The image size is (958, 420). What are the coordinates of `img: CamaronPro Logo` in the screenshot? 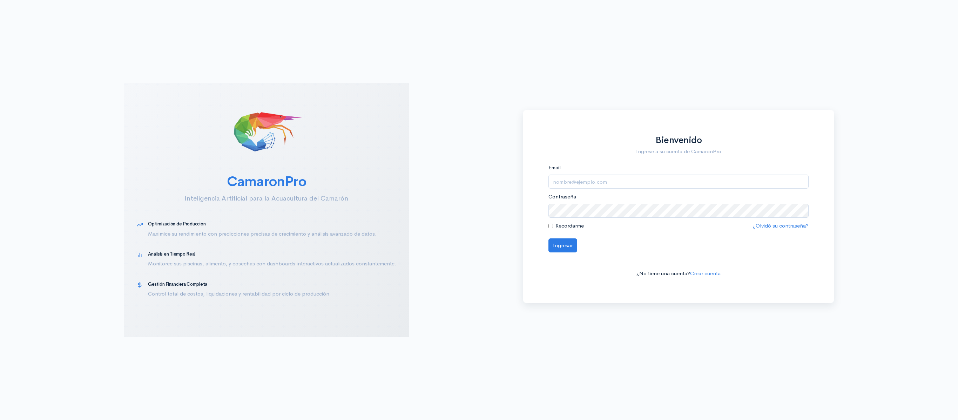 It's located at (267, 131).